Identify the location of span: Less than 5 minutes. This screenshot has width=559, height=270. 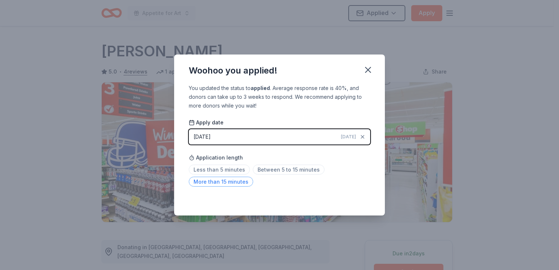
(219, 169).